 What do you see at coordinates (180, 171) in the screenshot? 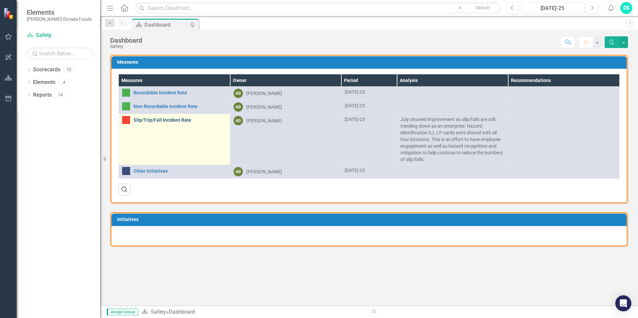
I see `a: Other Initiatives` at bounding box center [180, 171].